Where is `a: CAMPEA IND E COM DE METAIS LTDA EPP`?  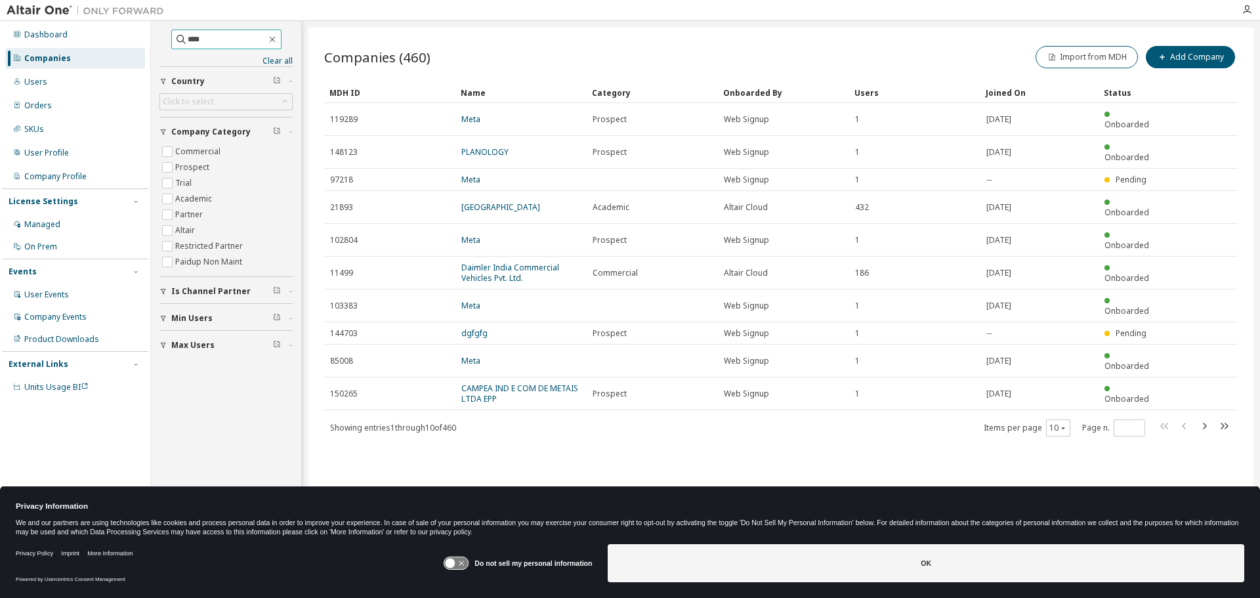 a: CAMPEA IND E COM DE METAIS LTDA EPP is located at coordinates (520, 393).